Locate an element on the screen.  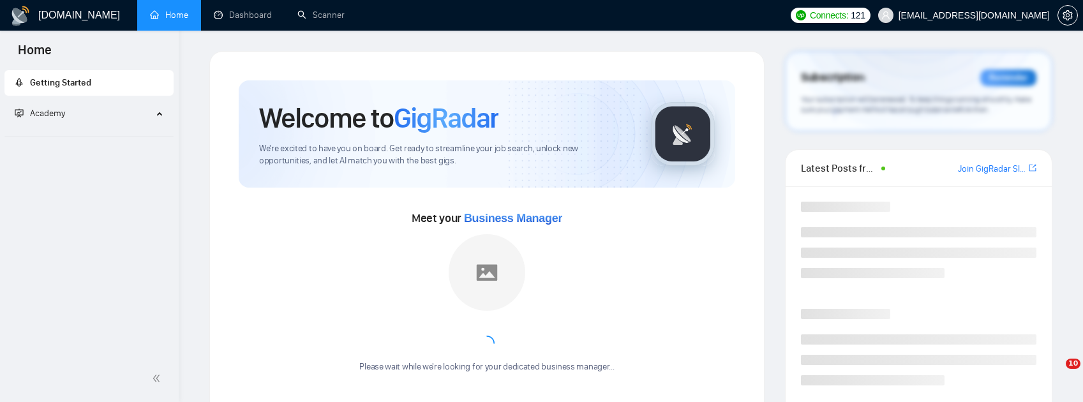
div: Reminder is located at coordinates (1009, 78).